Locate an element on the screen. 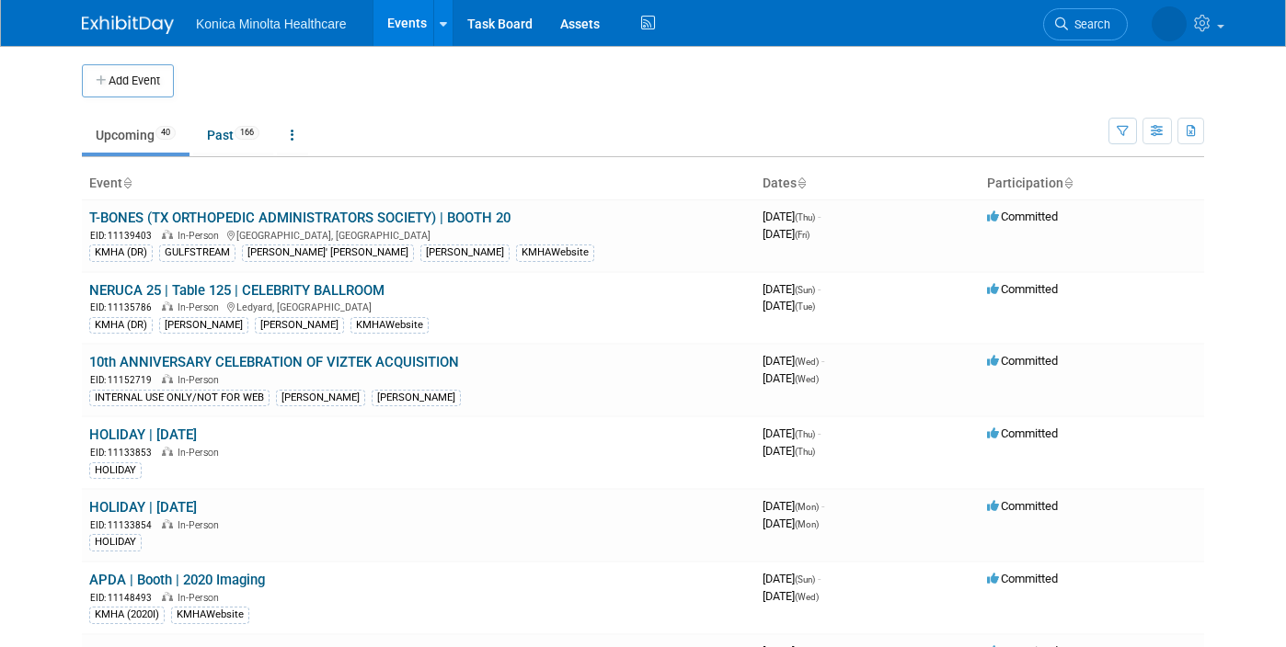 This screenshot has height=647, width=1286. span: EID: 11139403 is located at coordinates (124, 235).